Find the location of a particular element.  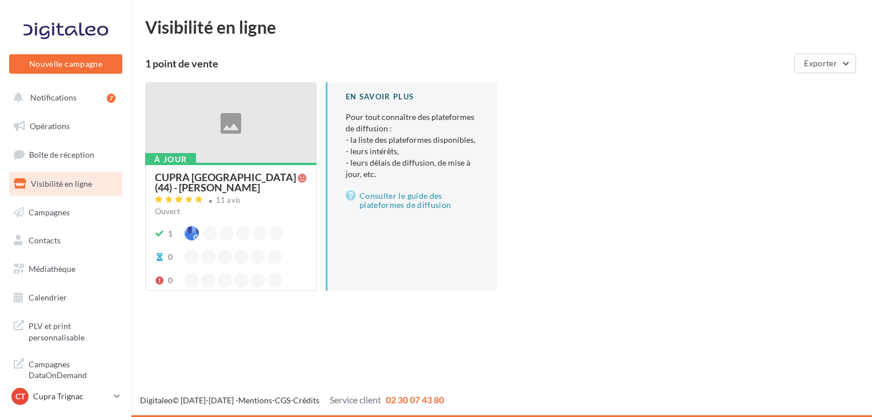

a: Médiathèque is located at coordinates (66, 269).